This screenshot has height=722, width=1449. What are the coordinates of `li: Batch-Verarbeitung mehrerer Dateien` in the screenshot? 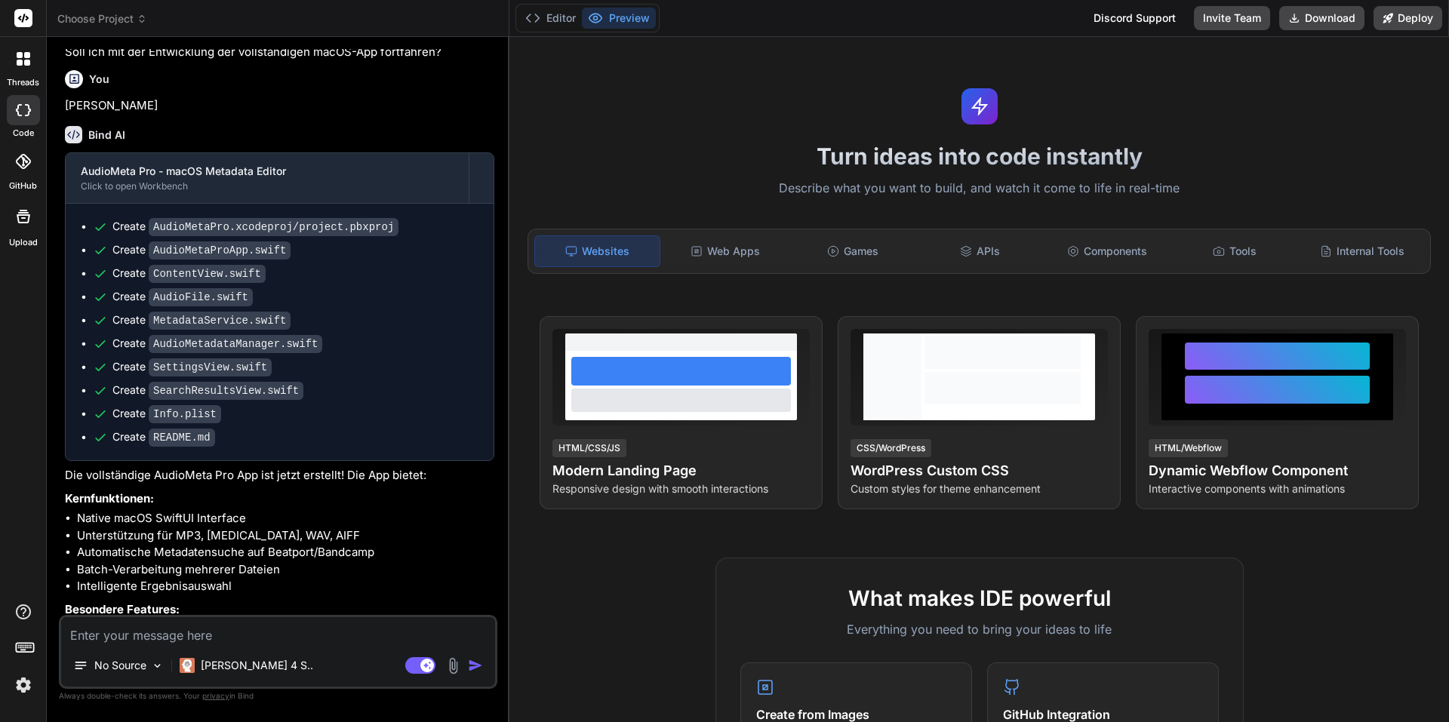 It's located at (285, 570).